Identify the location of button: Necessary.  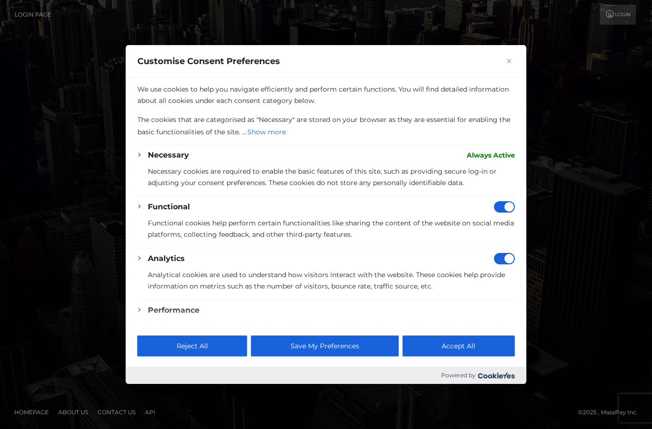
(168, 155).